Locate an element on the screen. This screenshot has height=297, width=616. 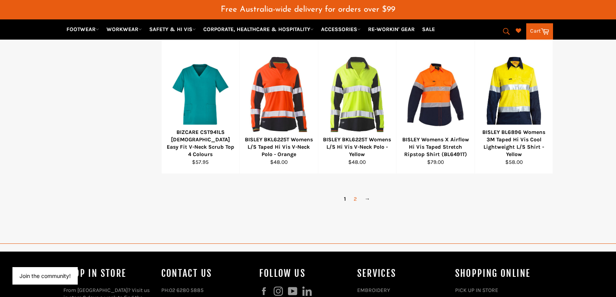
button: Join the community! is located at coordinates (45, 276).